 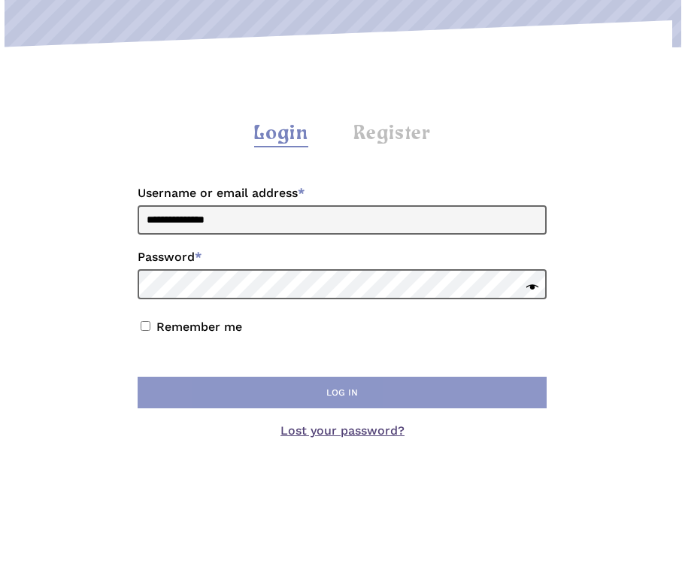 I want to click on label: Username or email address, so click(x=342, y=193).